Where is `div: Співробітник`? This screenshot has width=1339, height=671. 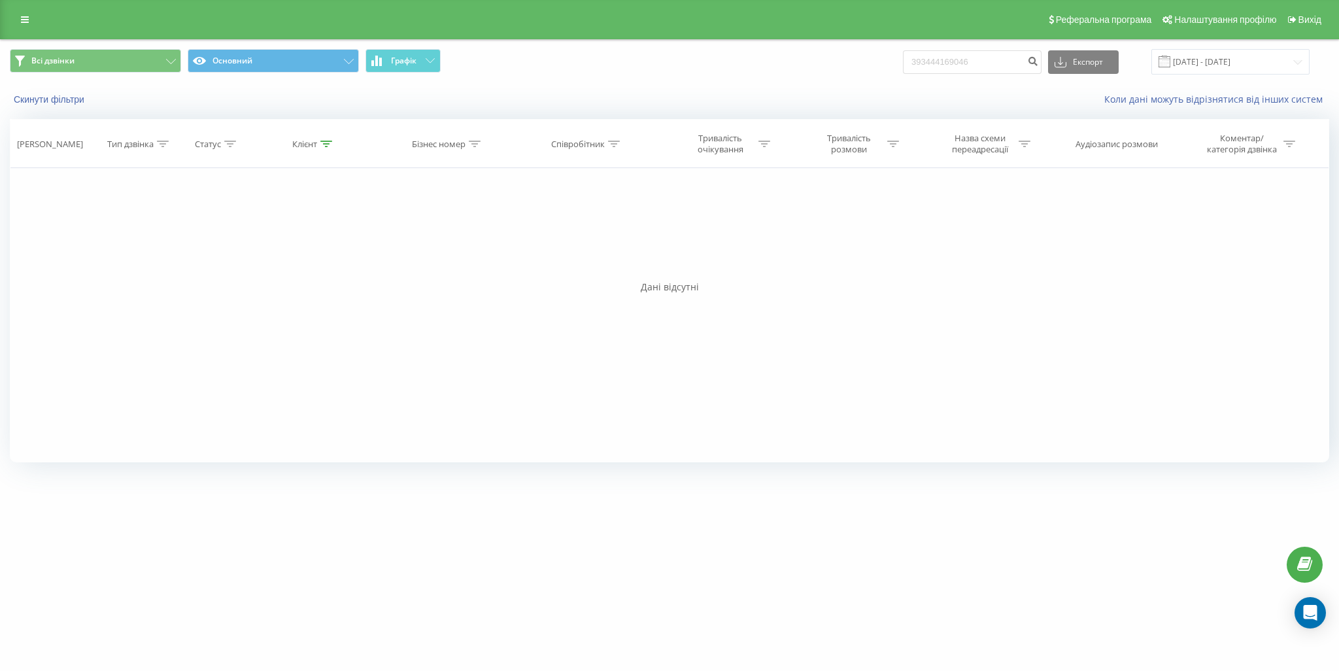
div: Співробітник is located at coordinates (578, 144).